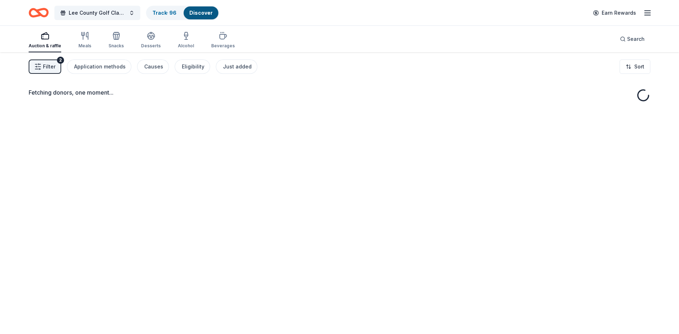  What do you see at coordinates (116, 46) in the screenshot?
I see `div: Snacks` at bounding box center [116, 46].